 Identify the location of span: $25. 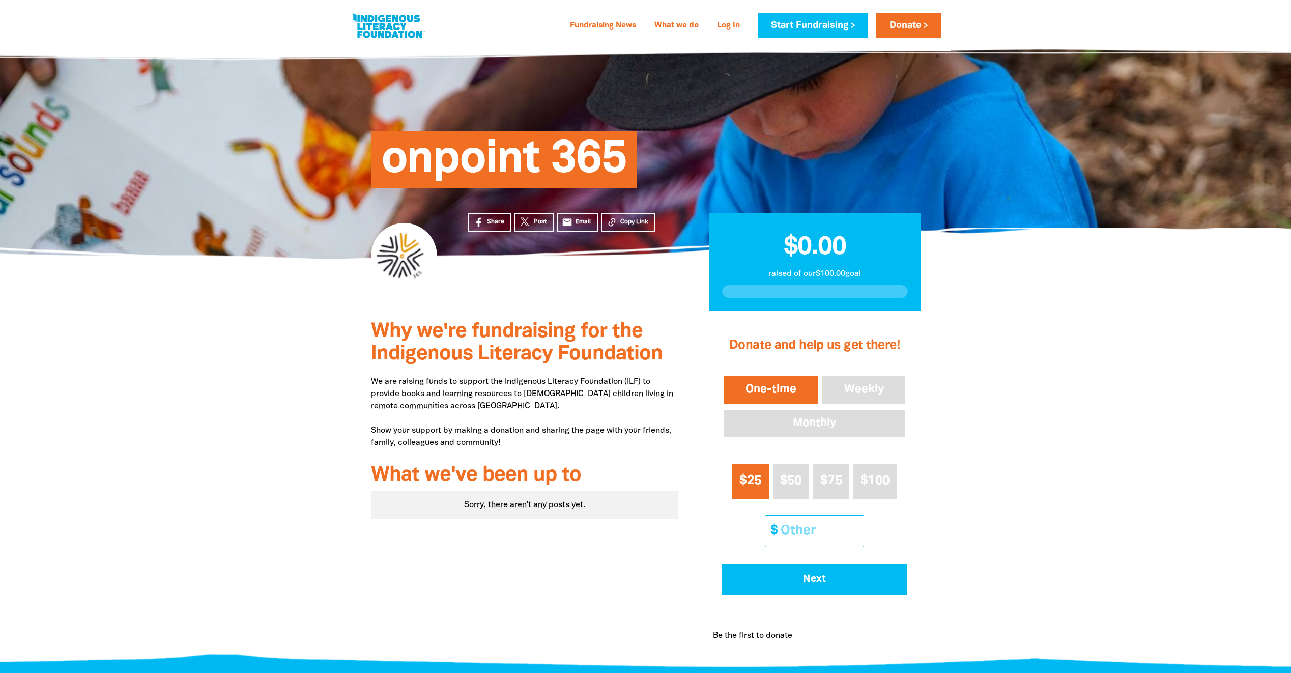
(750, 480).